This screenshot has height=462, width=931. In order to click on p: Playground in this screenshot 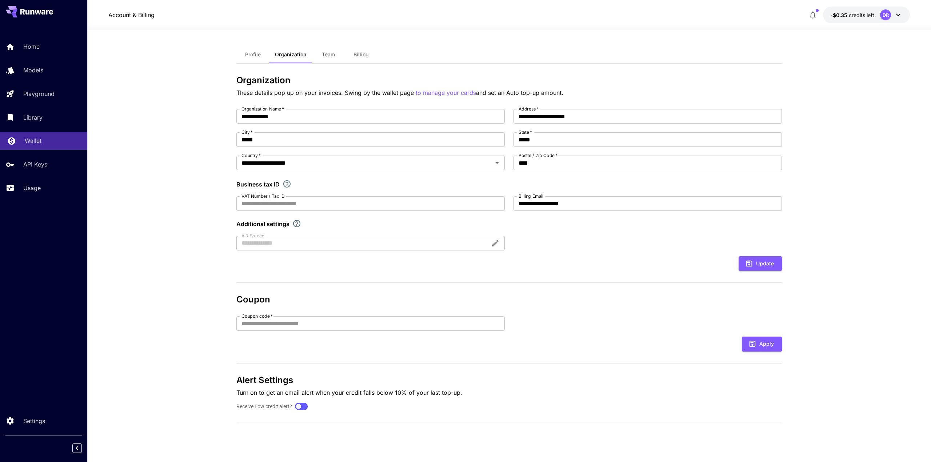, I will do `click(39, 94)`.